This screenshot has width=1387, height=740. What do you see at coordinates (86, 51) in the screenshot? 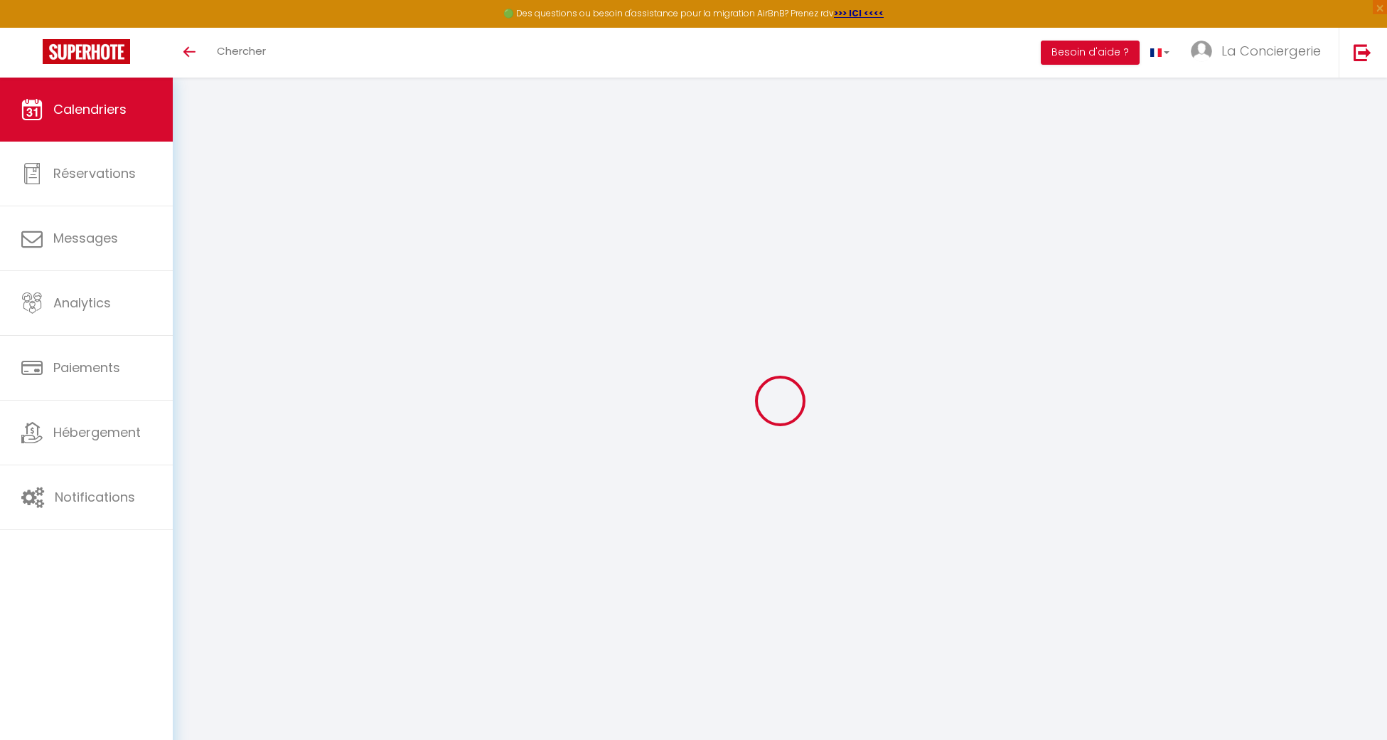
I see `img: Super Booking` at bounding box center [86, 51].